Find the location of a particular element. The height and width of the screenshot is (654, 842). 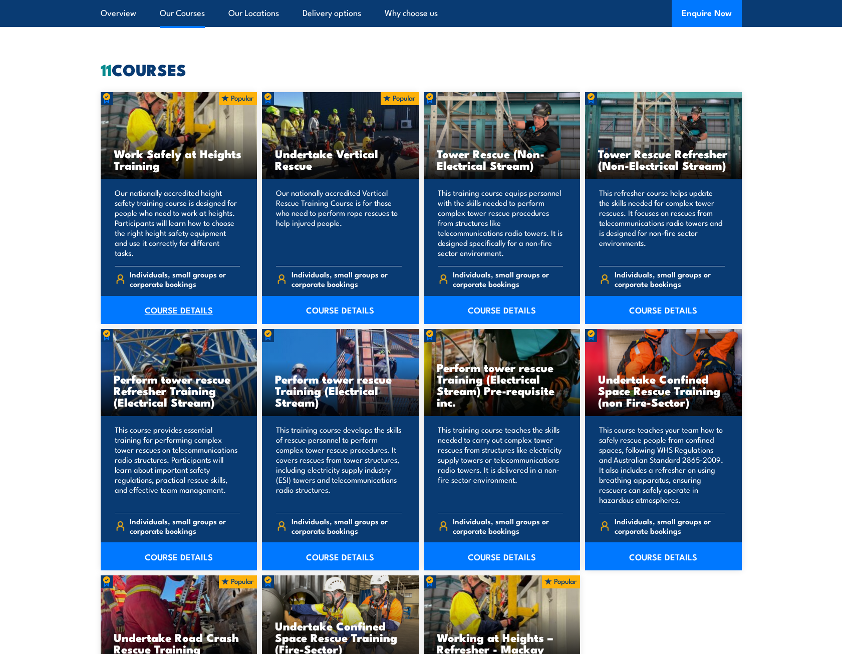

h3: Perform tower rescue Training (Electrical Stream) is located at coordinates (340, 390).